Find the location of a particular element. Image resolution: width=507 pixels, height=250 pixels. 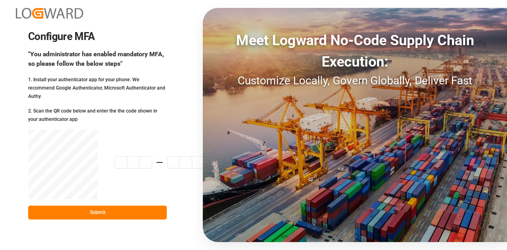

small: 1. Install your authenticator app for your phone. We recommend Google Authenticator, Microsoft Au... is located at coordinates (97, 88).